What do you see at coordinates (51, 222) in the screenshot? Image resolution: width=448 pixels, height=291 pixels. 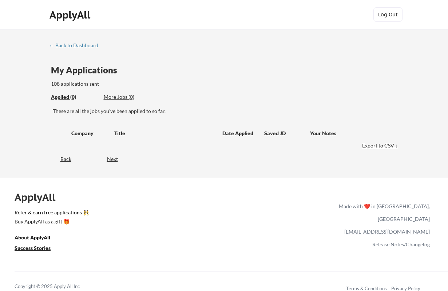 I see `a: Buy ApplyAll as a gift 🎁` at bounding box center [51, 222].